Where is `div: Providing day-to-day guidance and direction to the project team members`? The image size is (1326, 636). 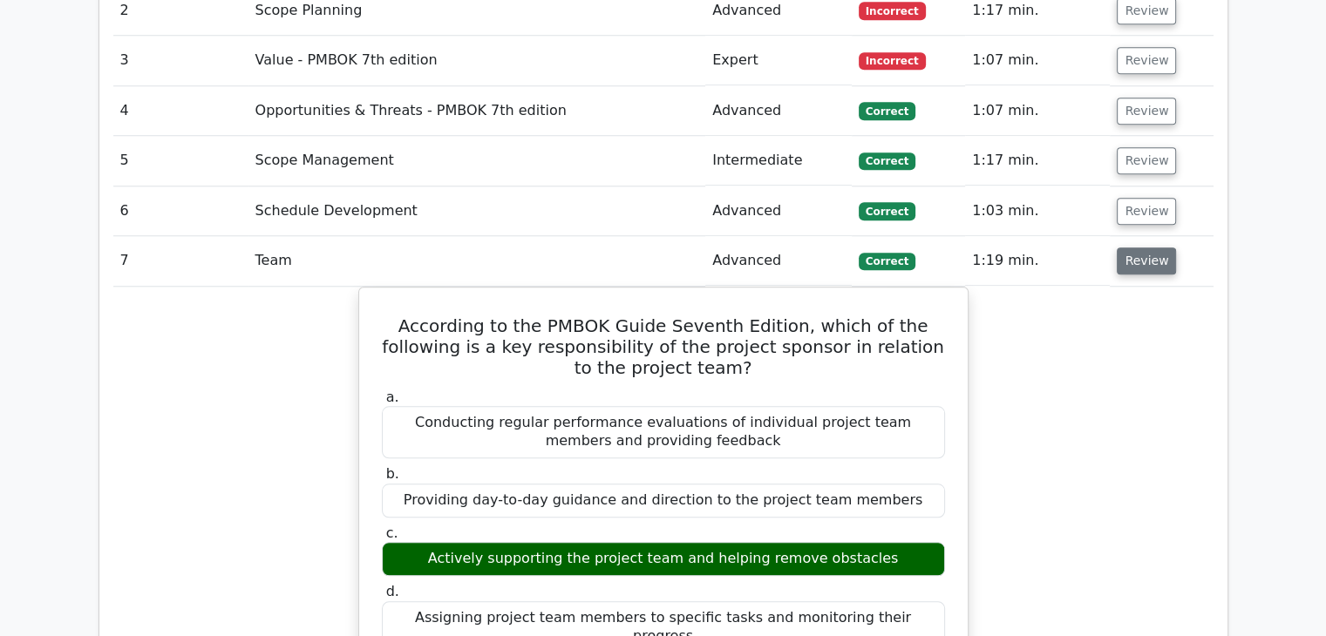 div: Providing day-to-day guidance and direction to the project team members is located at coordinates (663, 500).